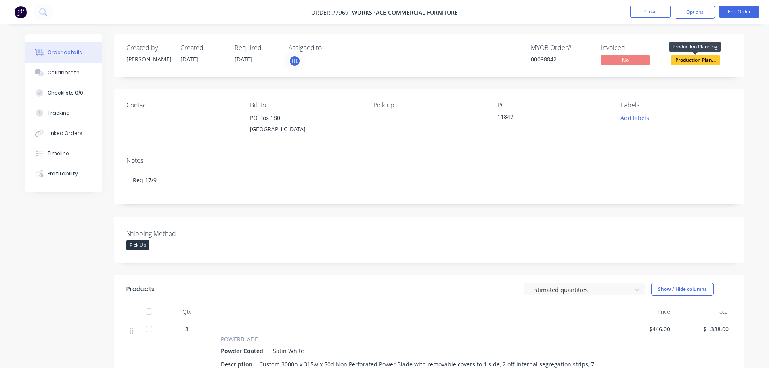 This screenshot has width=769, height=368. Describe the element at coordinates (295, 61) in the screenshot. I see `div: HL` at that location.